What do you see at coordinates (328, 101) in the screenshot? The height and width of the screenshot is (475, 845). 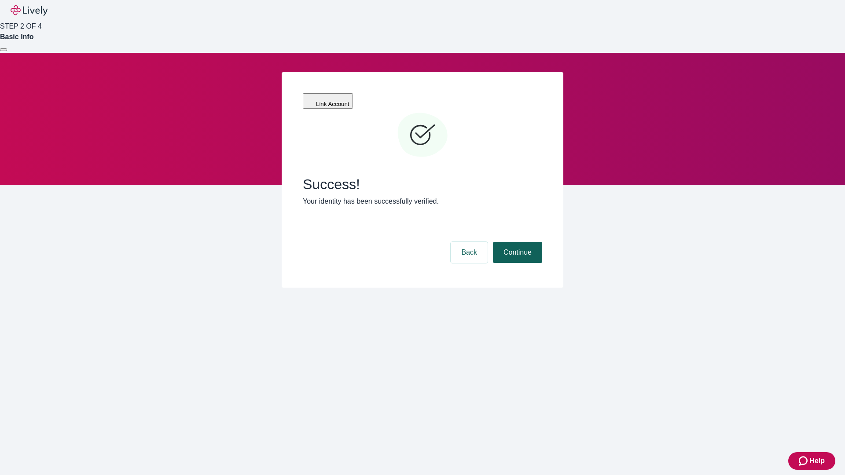 I see `button: Link Account` at bounding box center [328, 101].